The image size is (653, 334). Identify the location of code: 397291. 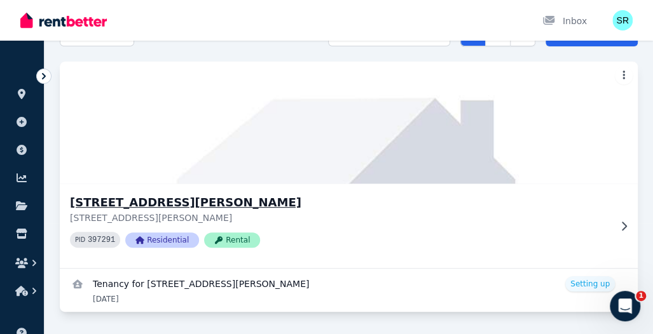
(101, 240).